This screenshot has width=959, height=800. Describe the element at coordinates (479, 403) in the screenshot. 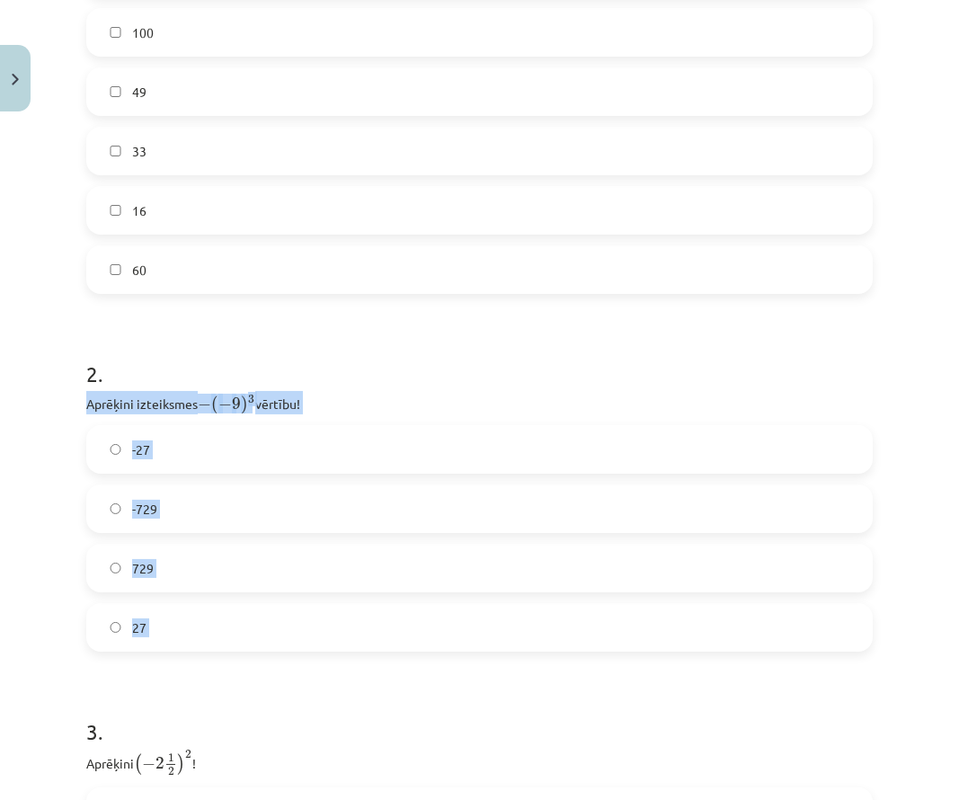

I see `p: Aprēķini izteiksmes vērtību!` at that location.